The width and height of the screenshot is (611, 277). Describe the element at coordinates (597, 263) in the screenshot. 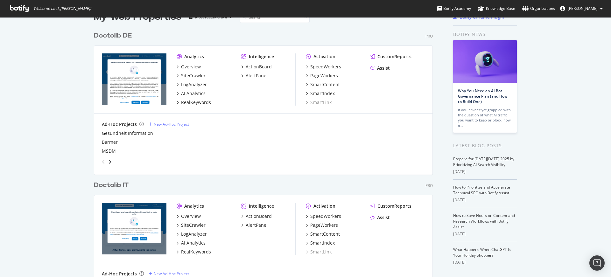

I see `div: Open Intercom Messenger` at that location.